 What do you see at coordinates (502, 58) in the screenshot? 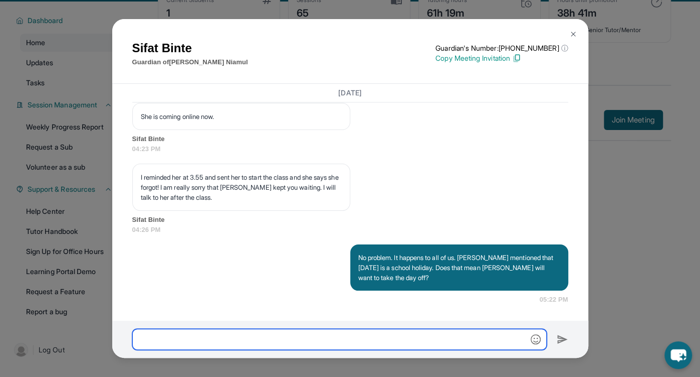
I see `p: Copy Meeting Invitation` at bounding box center [502, 58].